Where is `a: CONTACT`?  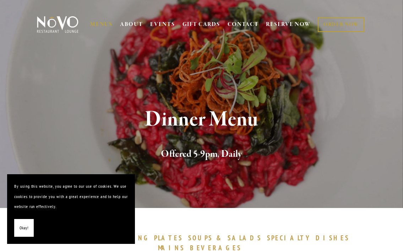 a: CONTACT is located at coordinates (243, 24).